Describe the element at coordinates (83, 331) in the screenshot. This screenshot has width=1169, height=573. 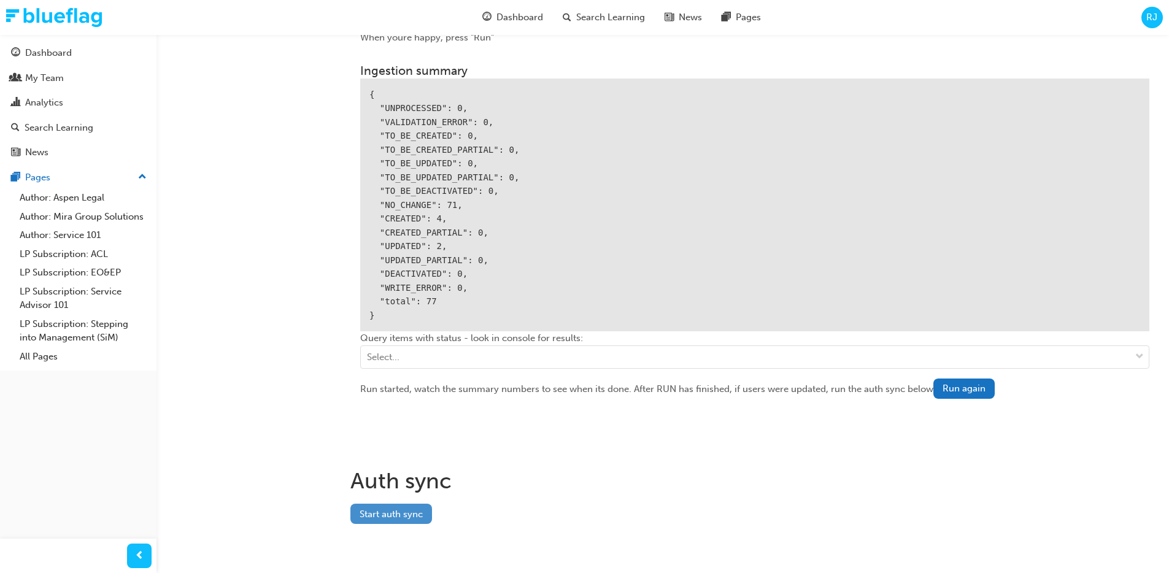
I see `a: LP Subscription: Stepping into Management (SiM)` at that location.